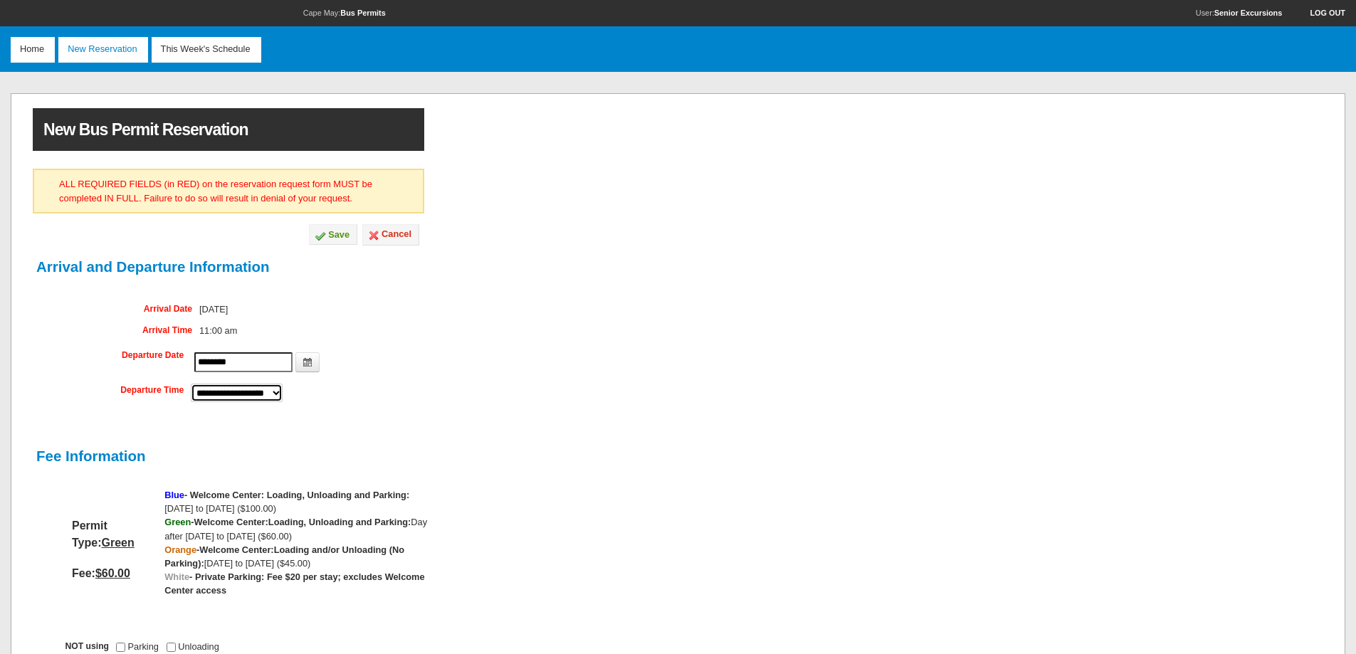  Describe the element at coordinates (143, 646) in the screenshot. I see `label: Parking` at that location.